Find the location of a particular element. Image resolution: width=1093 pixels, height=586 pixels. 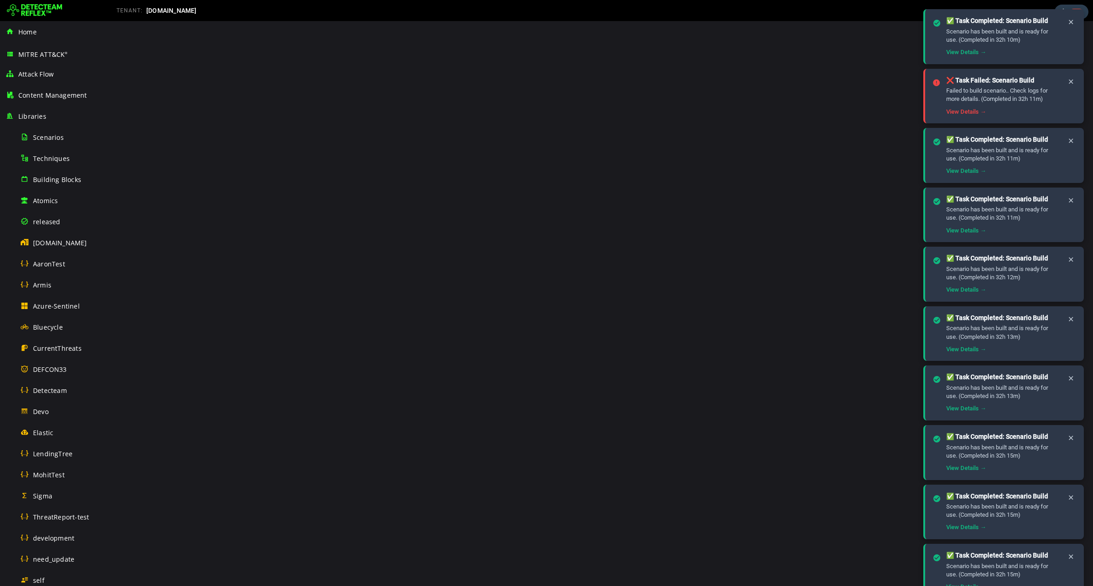

span: CurrentThreats is located at coordinates (57, 348).